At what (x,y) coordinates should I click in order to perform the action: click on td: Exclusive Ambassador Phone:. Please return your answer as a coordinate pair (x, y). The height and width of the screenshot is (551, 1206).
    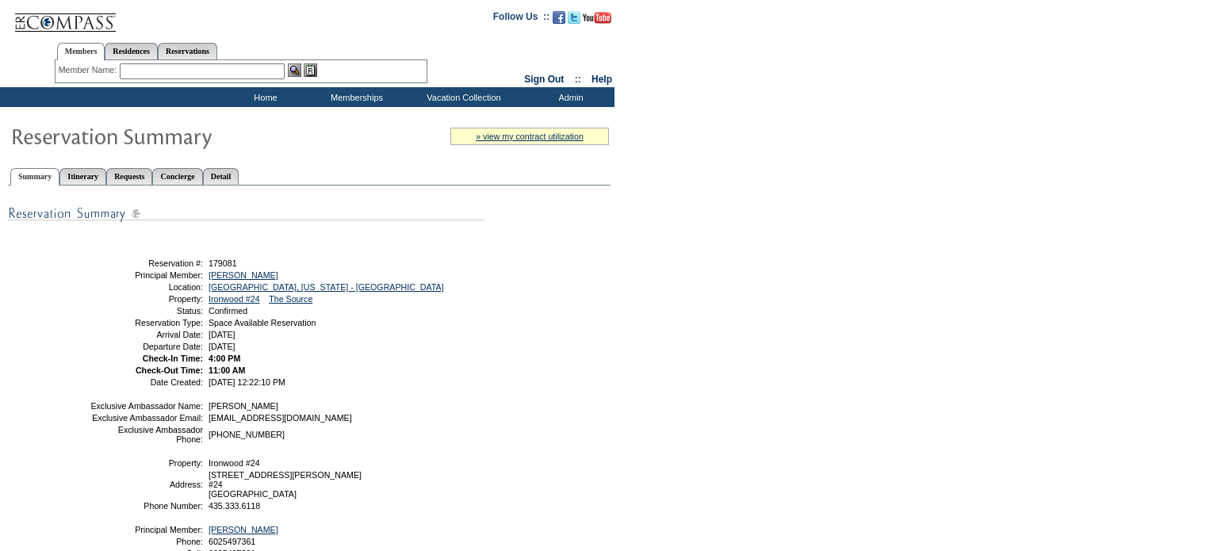
    Looking at the image, I should click on (146, 434).